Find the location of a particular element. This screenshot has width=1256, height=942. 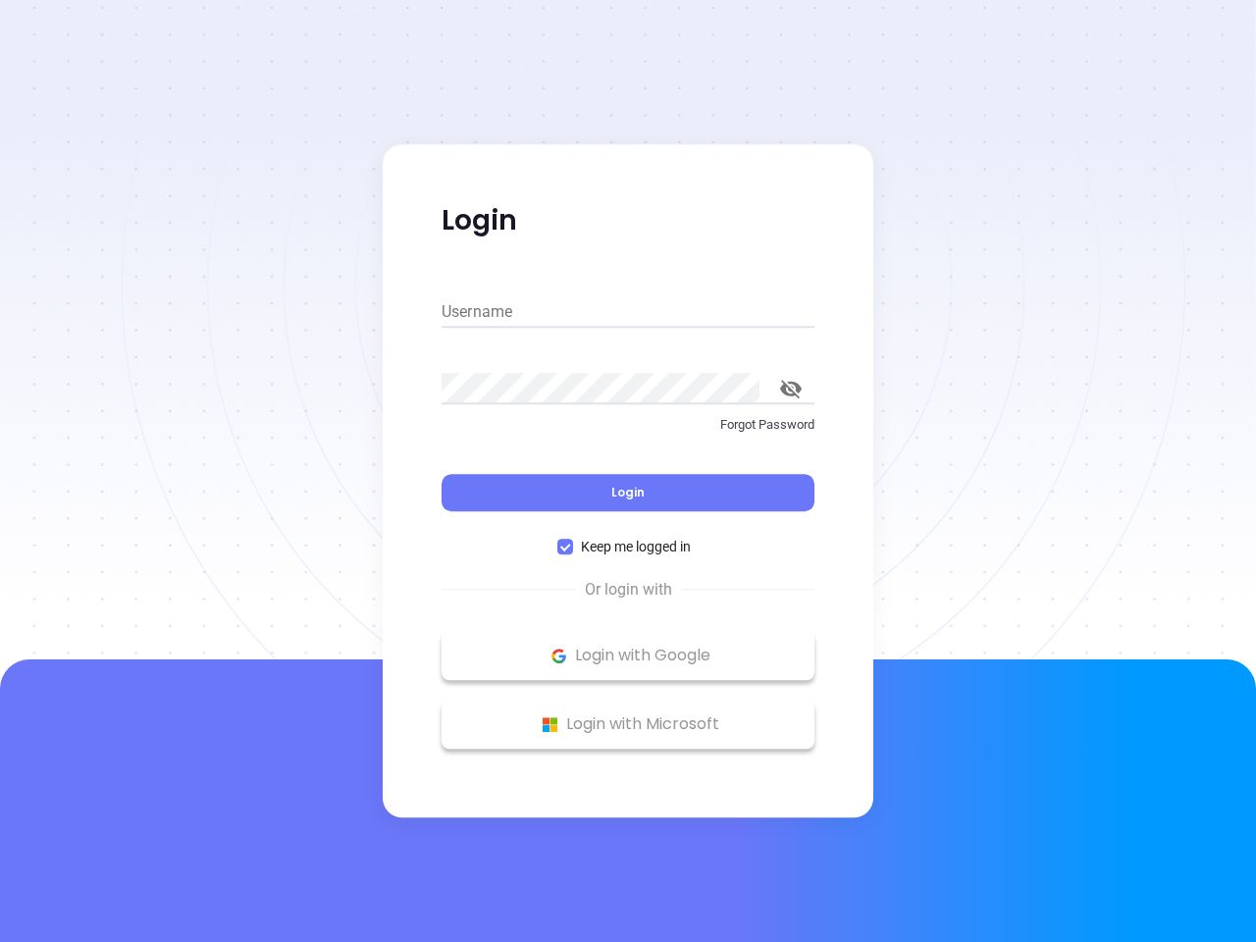

p: Login with Microsoft is located at coordinates (628, 724).